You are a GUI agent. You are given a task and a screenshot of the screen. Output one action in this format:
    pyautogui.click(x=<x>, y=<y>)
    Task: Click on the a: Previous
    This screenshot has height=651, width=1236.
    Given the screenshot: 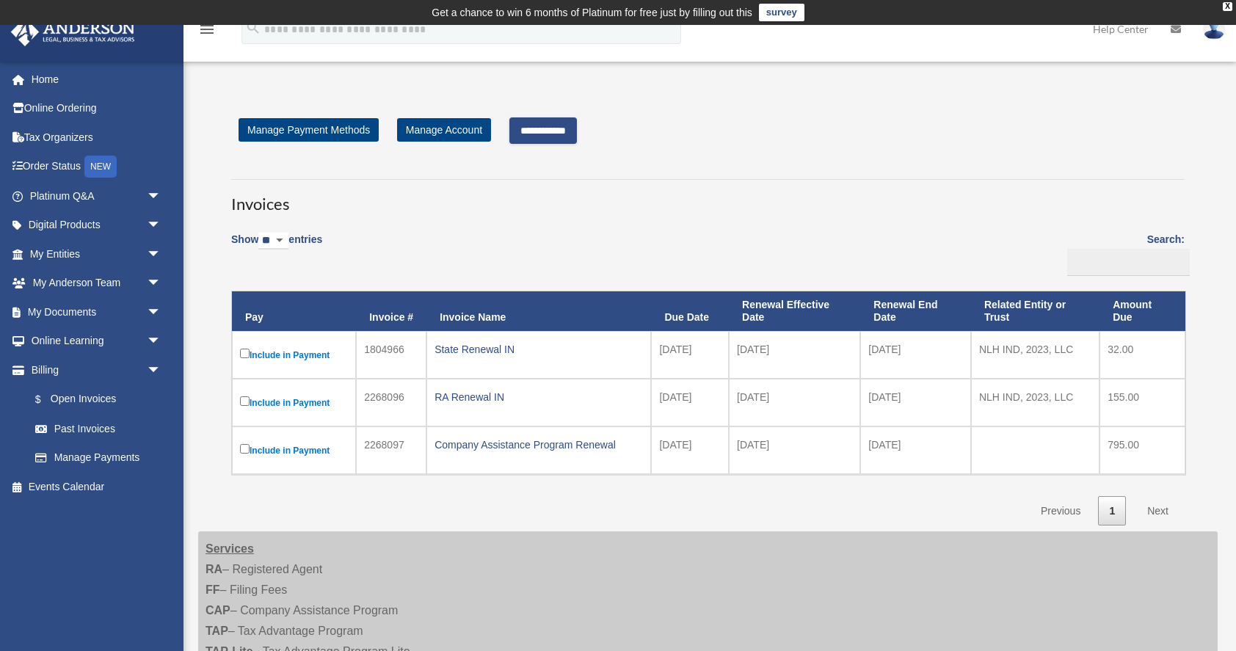 What is the action you would take?
    pyautogui.click(x=1061, y=511)
    